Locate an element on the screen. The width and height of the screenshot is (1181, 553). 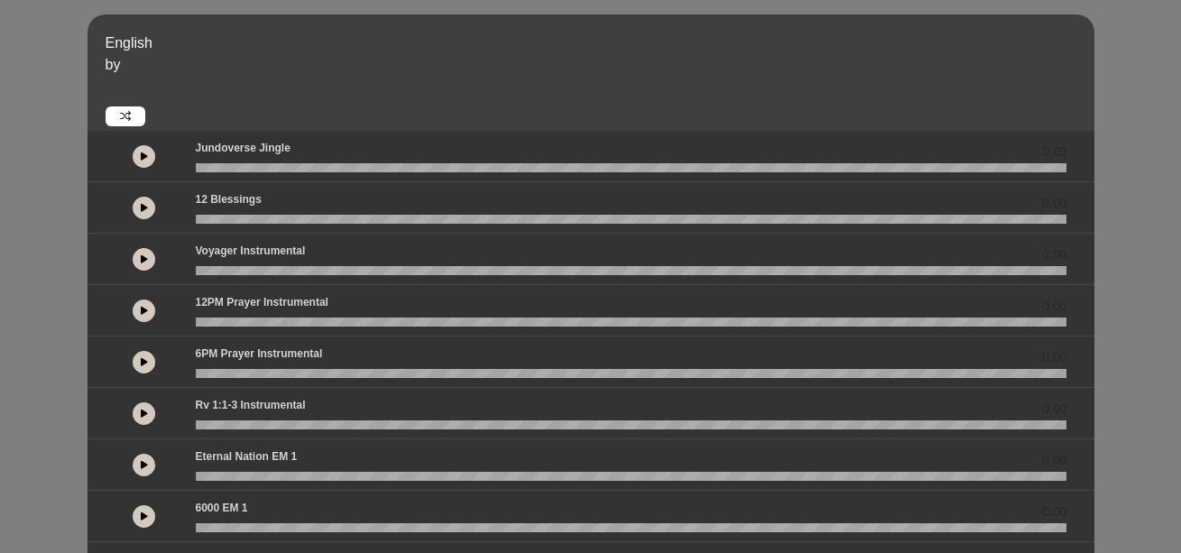
p: 6000 EM 1 is located at coordinates (615, 508).